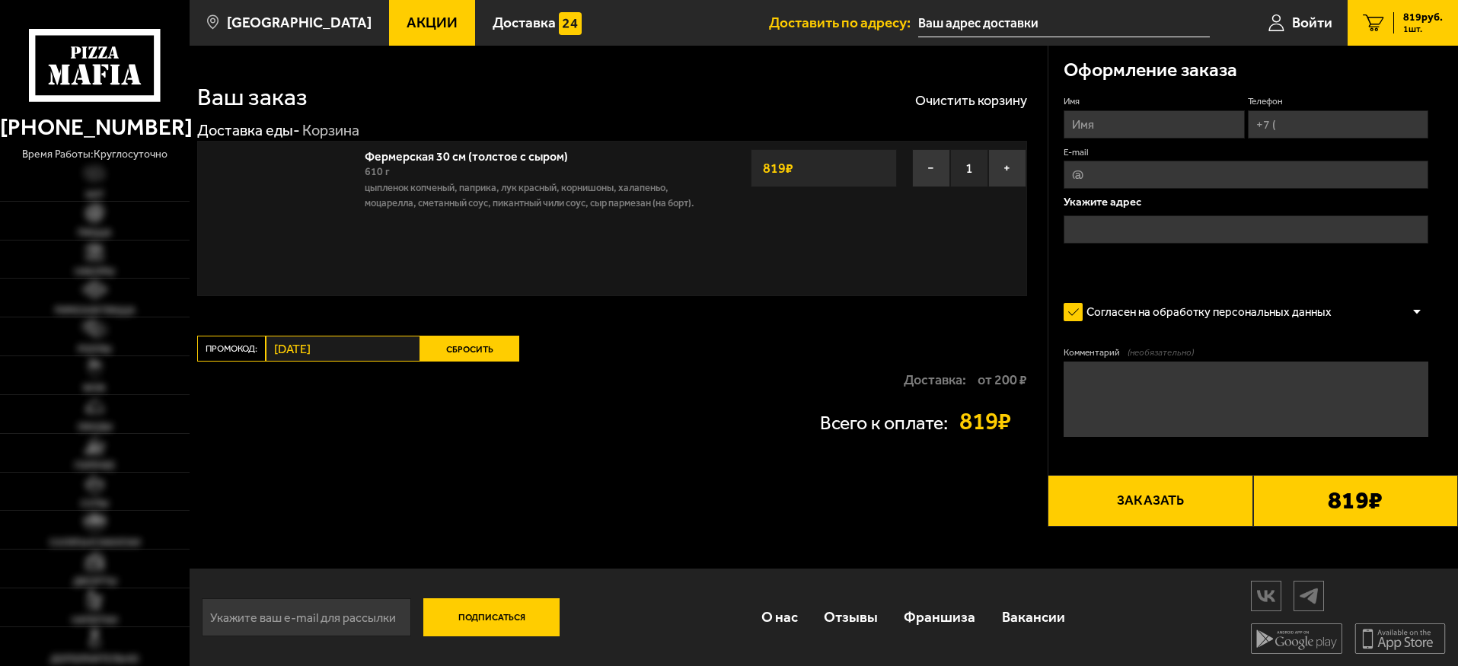 The image size is (1458, 666). Describe the element at coordinates (252, 97) in the screenshot. I see `h1: Ваш заказ` at that location.